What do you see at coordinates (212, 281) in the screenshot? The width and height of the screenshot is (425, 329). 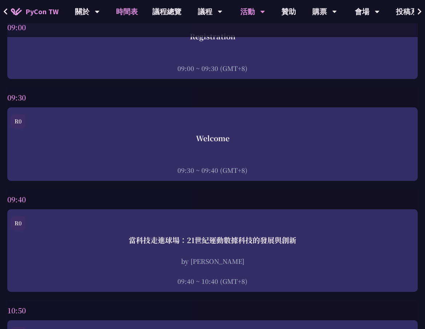 I see `div: 09:40 ~ 10:40 (GMT+8)` at bounding box center [212, 281].